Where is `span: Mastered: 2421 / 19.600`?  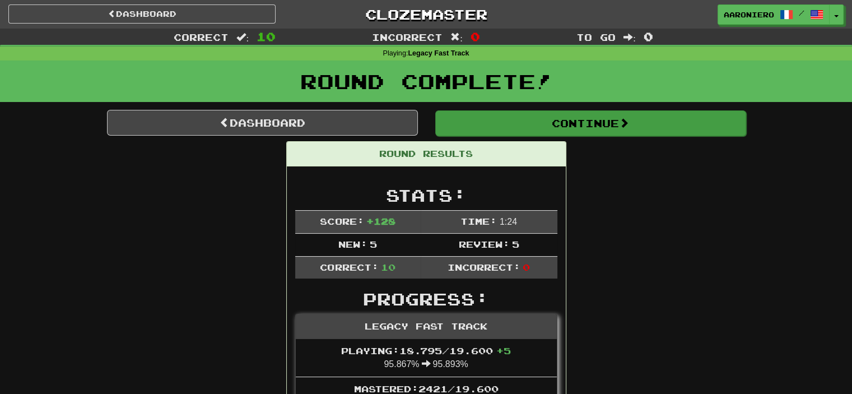 span: Mastered: 2421 / 19.600 is located at coordinates (426, 388).